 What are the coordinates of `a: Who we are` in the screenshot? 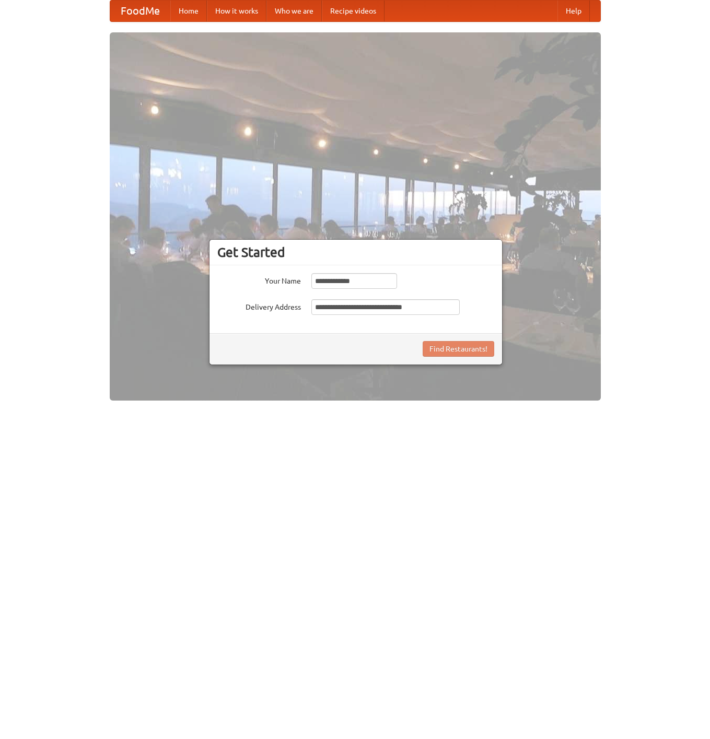 It's located at (294, 11).